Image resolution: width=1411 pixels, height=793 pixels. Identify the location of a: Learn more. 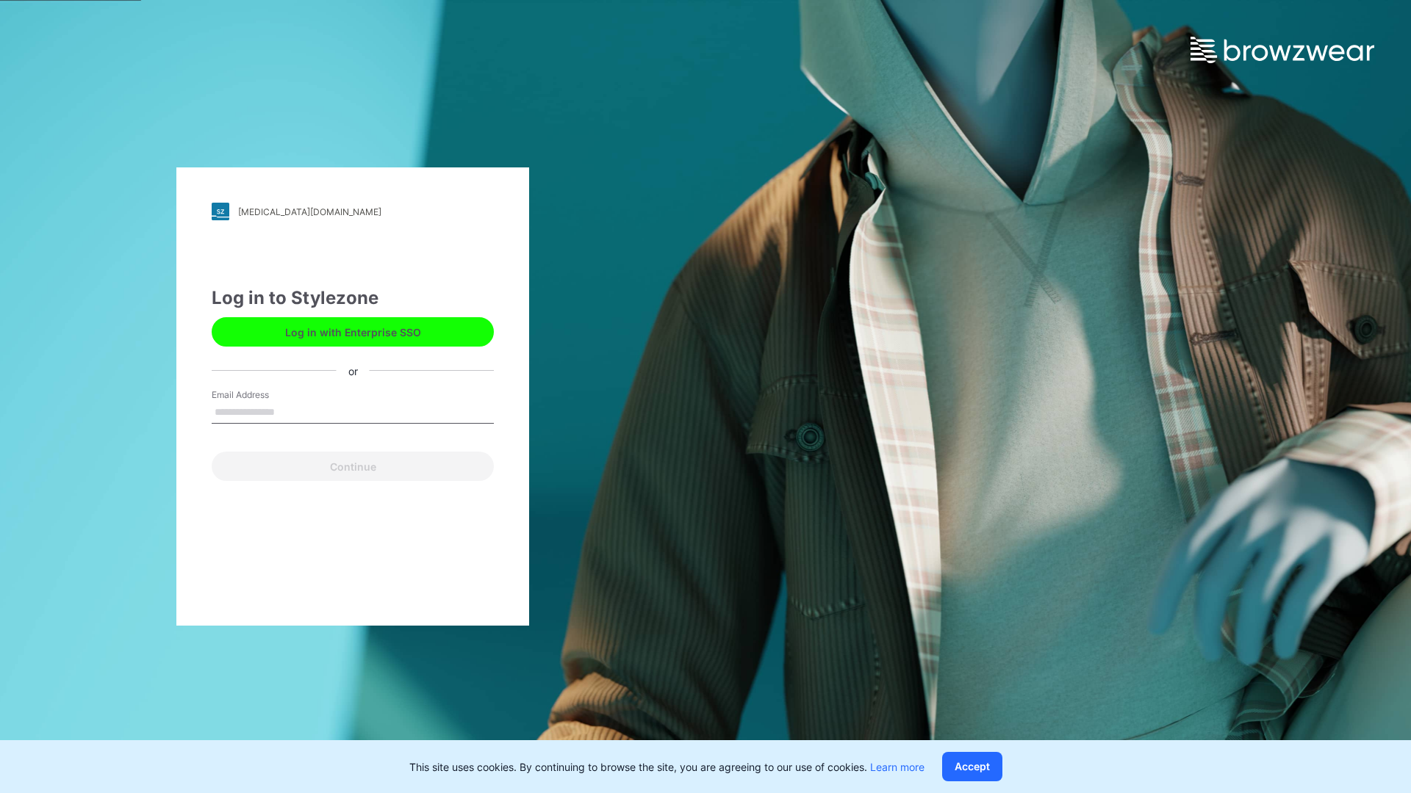
(897, 767).